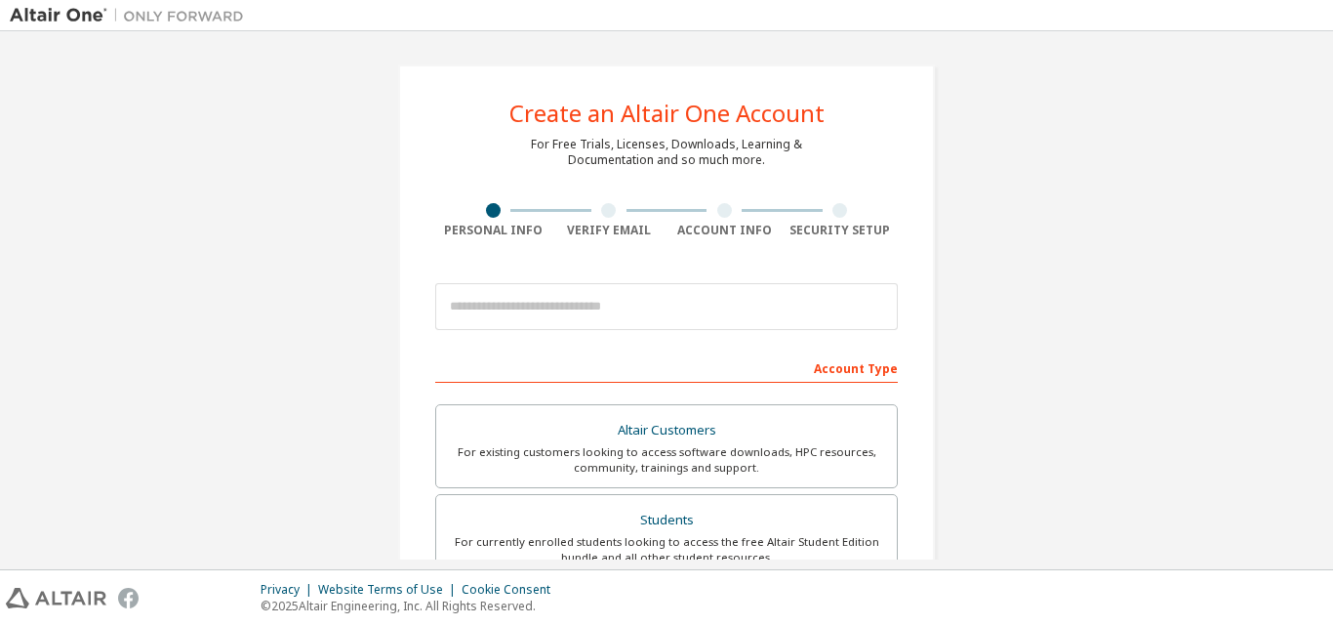 This screenshot has width=1333, height=626. I want to click on div: For currently enrolled students looking to access the free Altair Student Edition bundle and all ..., so click(667, 549).